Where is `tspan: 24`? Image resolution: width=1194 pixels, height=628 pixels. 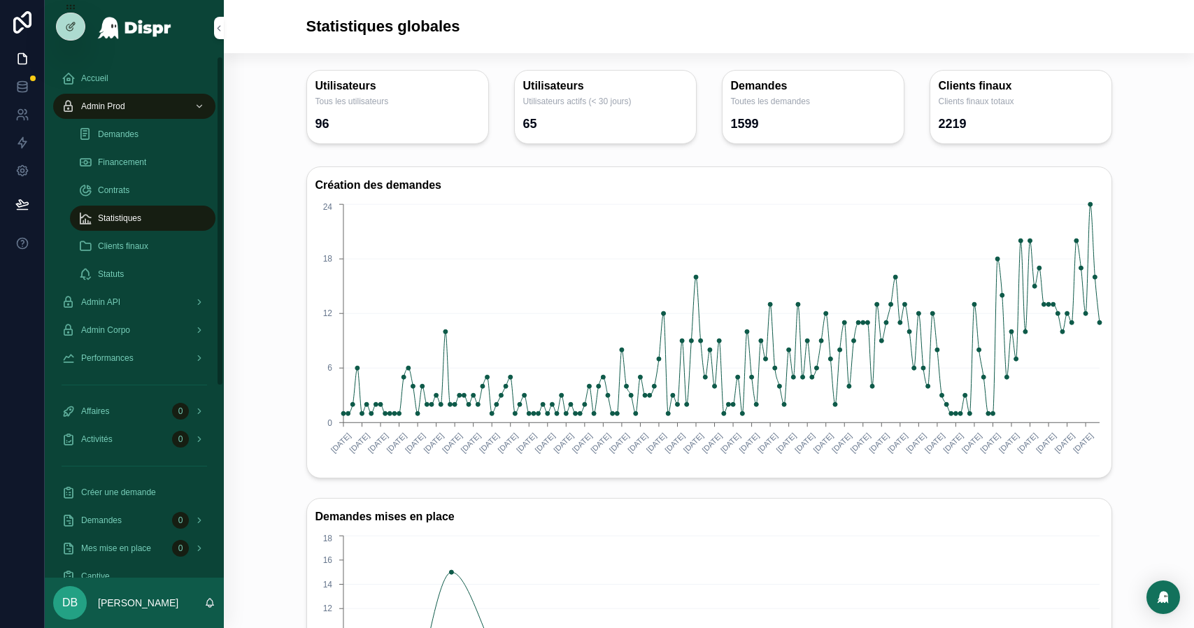 tspan: 24 is located at coordinates (327, 207).